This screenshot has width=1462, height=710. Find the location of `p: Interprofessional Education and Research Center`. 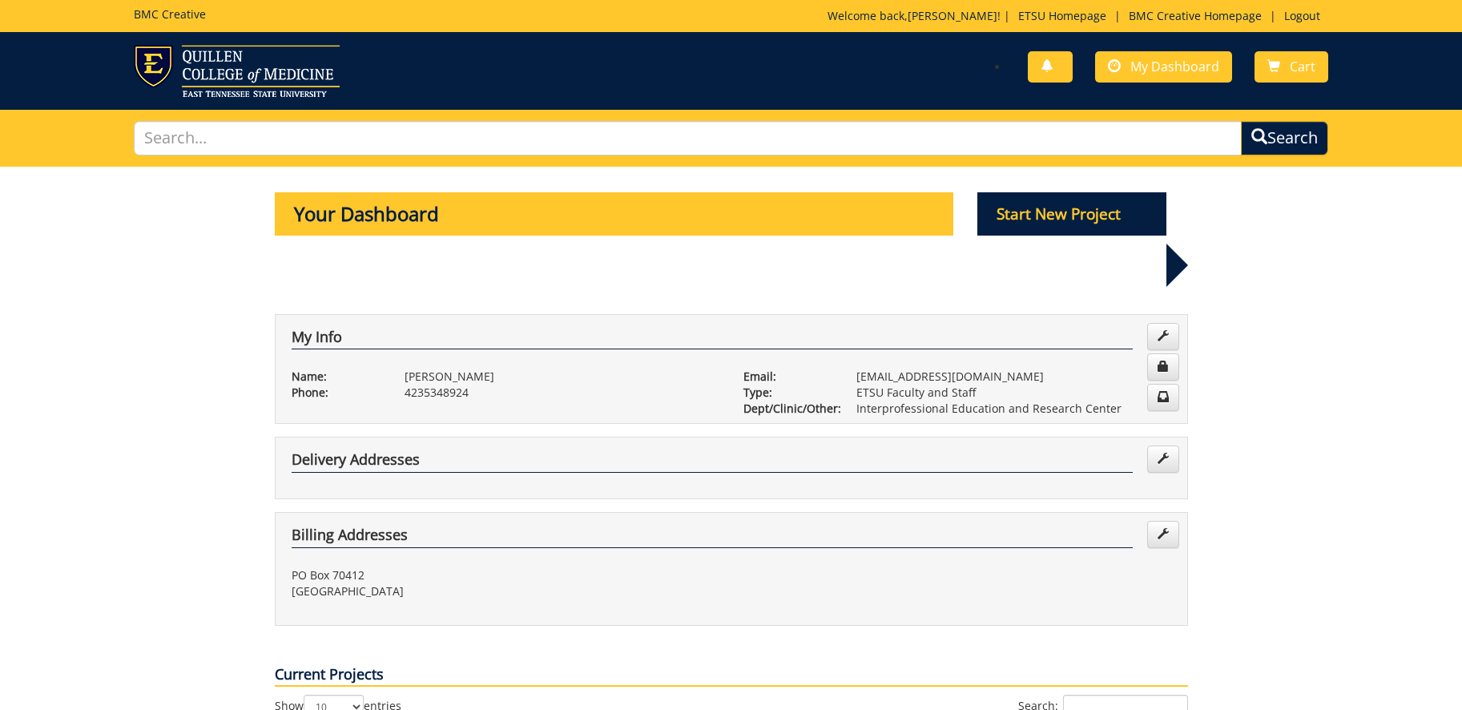

p: Interprofessional Education and Research Center is located at coordinates (1014, 409).